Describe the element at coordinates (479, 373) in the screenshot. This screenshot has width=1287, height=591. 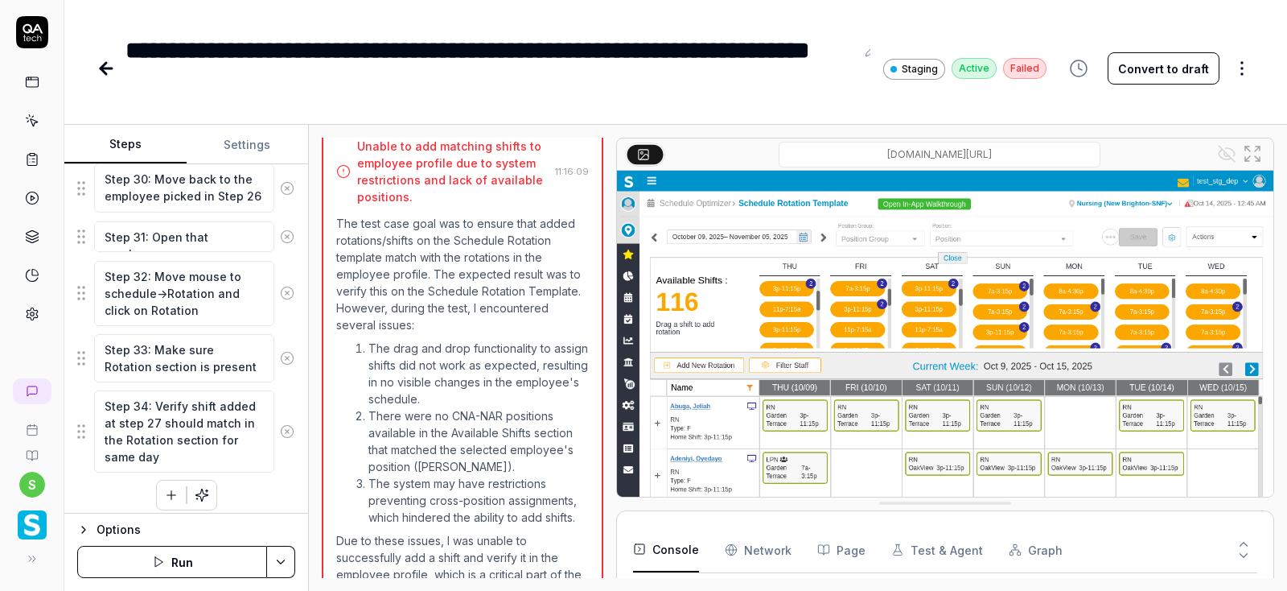
I see `li: The drag and drop functionality to assign shifts did not work as expected, resulting in no visibl...` at that location.